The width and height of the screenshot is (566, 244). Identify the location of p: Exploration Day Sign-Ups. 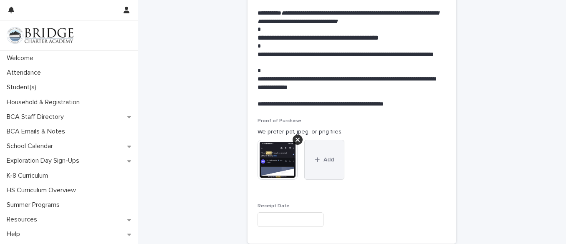
(45, 161).